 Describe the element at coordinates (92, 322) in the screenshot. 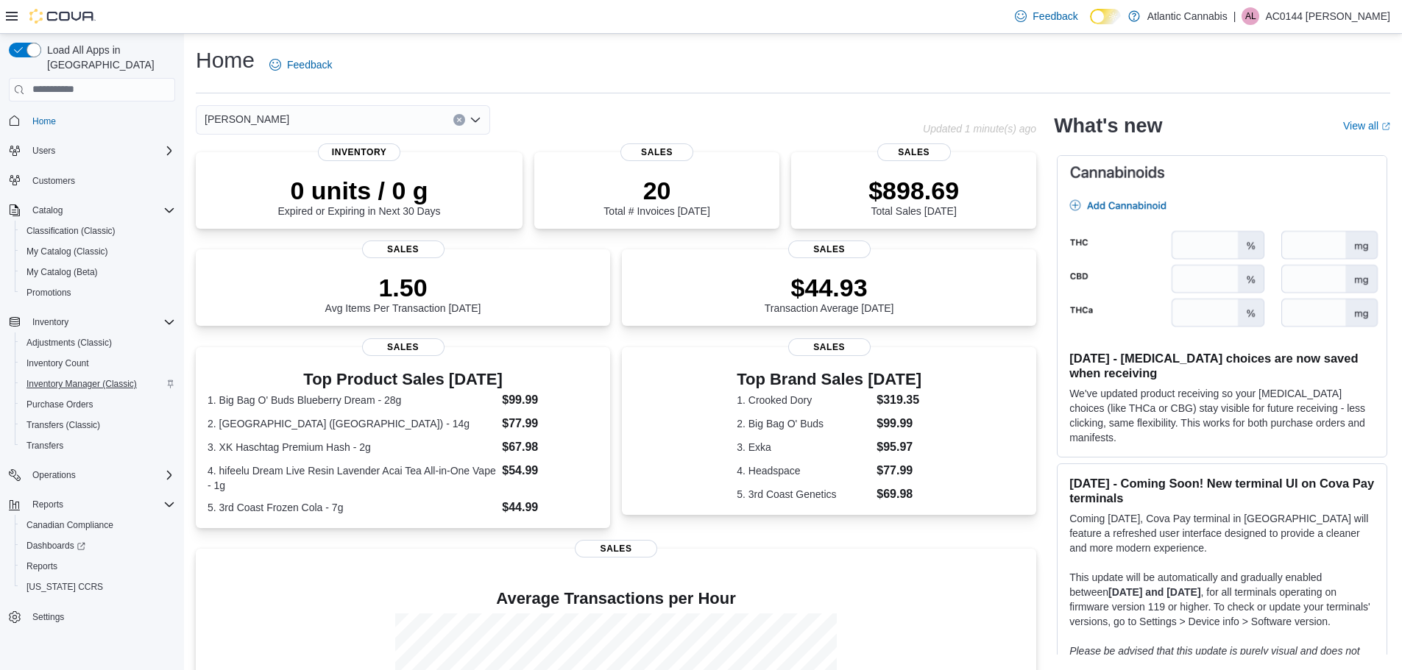

I see `button: Inventory` at that location.